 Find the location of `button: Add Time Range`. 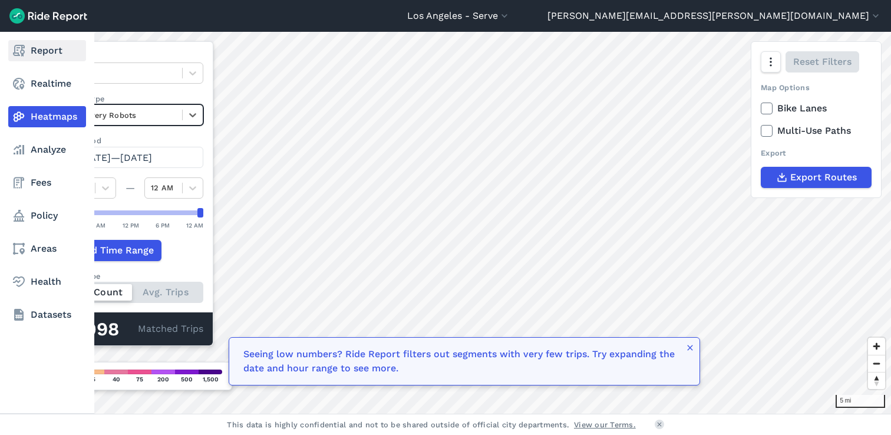

button: Add Time Range is located at coordinates (109, 250).